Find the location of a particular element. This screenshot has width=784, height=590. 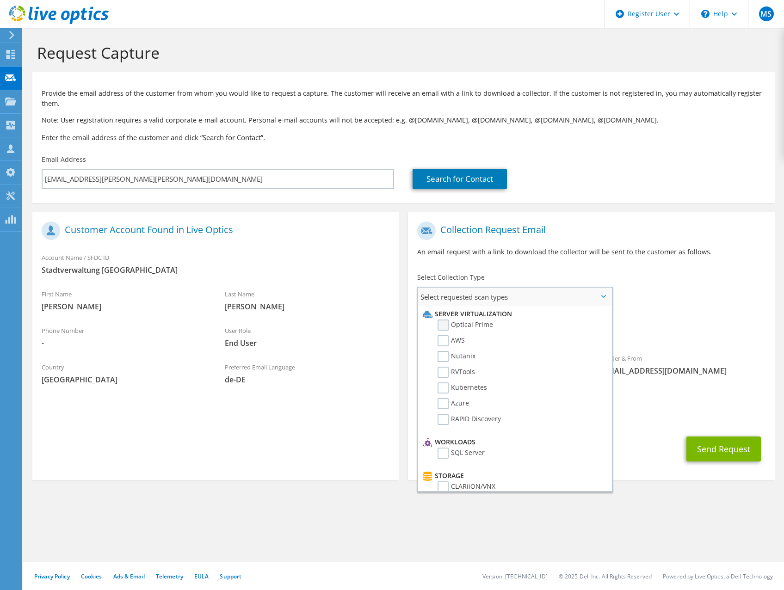

label: RAPID Discovery is located at coordinates (469, 420).